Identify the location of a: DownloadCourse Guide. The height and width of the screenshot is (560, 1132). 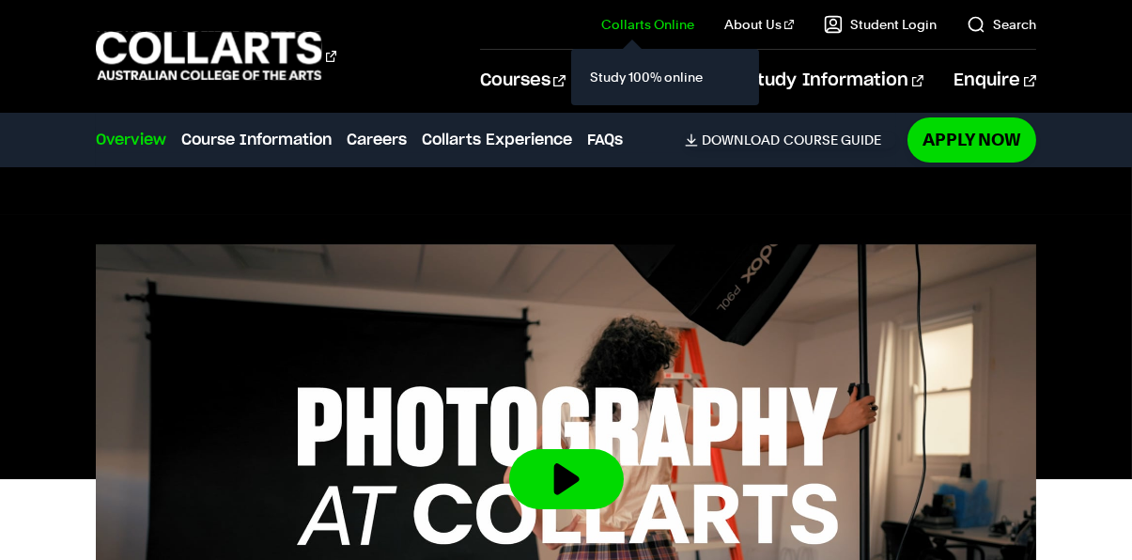
(790, 140).